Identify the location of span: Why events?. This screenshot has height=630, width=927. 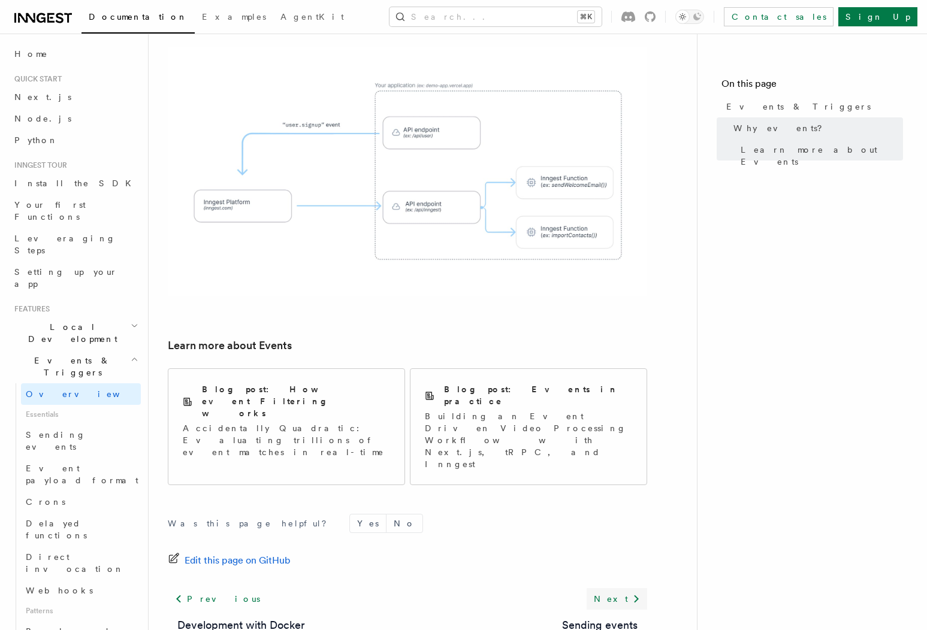
(782, 128).